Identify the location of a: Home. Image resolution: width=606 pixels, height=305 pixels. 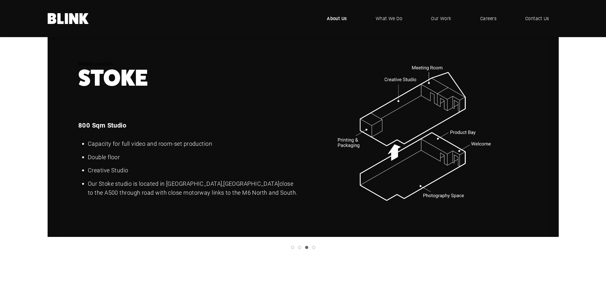
(68, 19).